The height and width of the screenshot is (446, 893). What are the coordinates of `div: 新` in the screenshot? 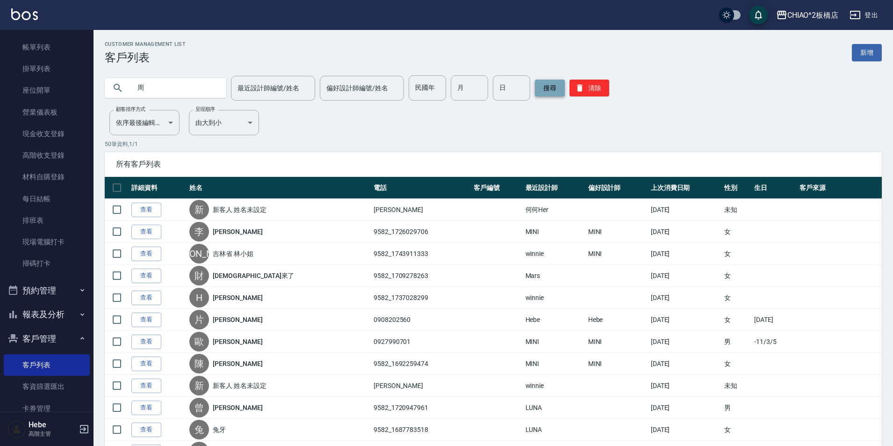 It's located at (199, 385).